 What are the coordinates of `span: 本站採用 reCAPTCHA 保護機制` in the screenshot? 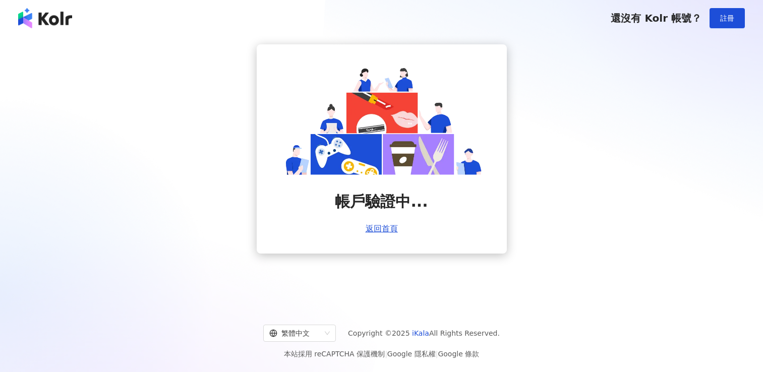 It's located at (381, 354).